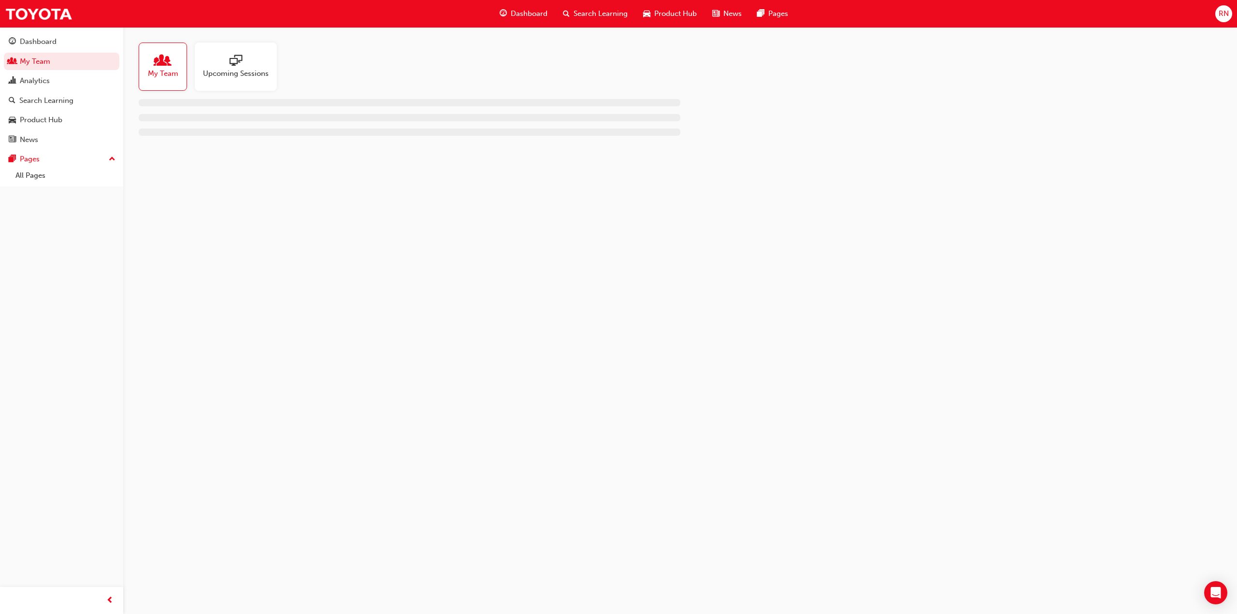 The image size is (1237, 614). Describe the element at coordinates (240, 67) in the screenshot. I see `a: Upcoming Sessions` at that location.